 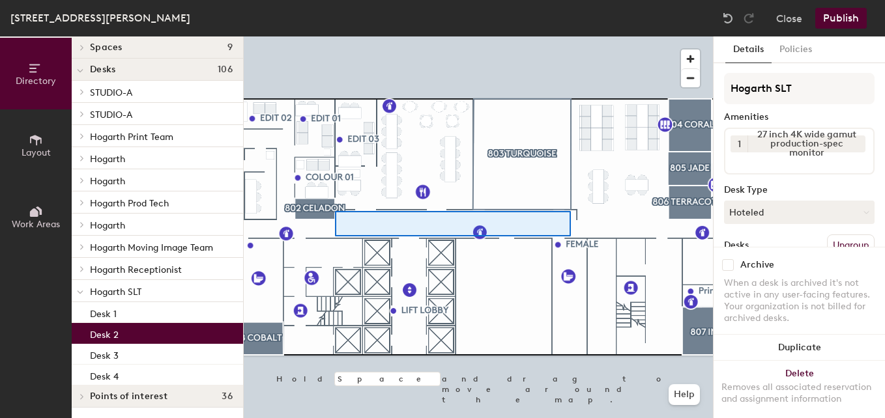 What do you see at coordinates (36, 152) in the screenshot?
I see `span: Layout` at bounding box center [36, 152].